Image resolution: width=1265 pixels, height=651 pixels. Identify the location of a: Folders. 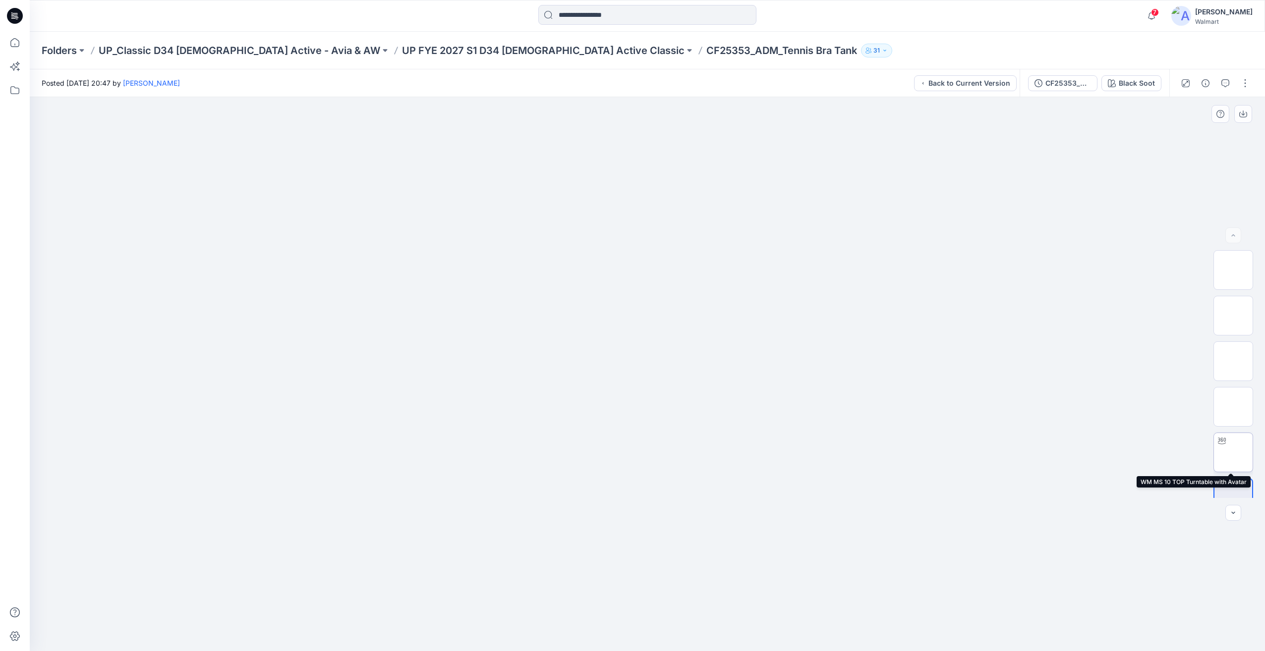
(59, 51).